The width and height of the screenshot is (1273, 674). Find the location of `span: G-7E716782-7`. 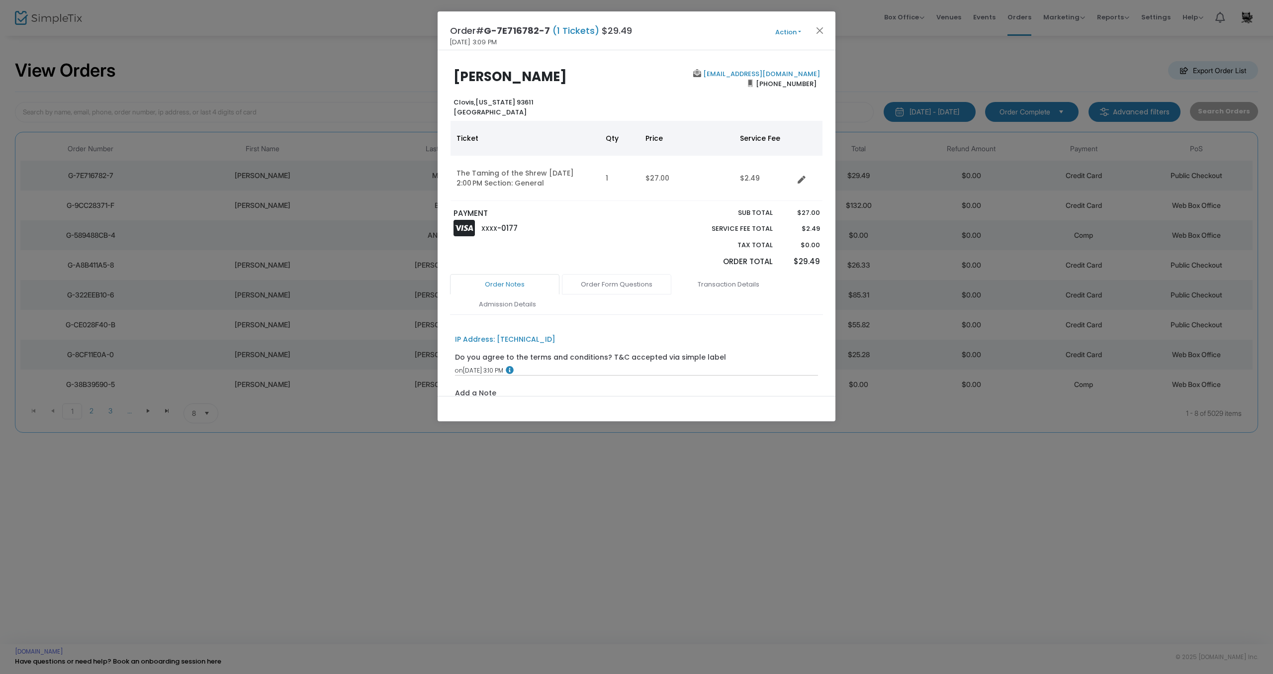

span: G-7E716782-7 is located at coordinates (516, 30).